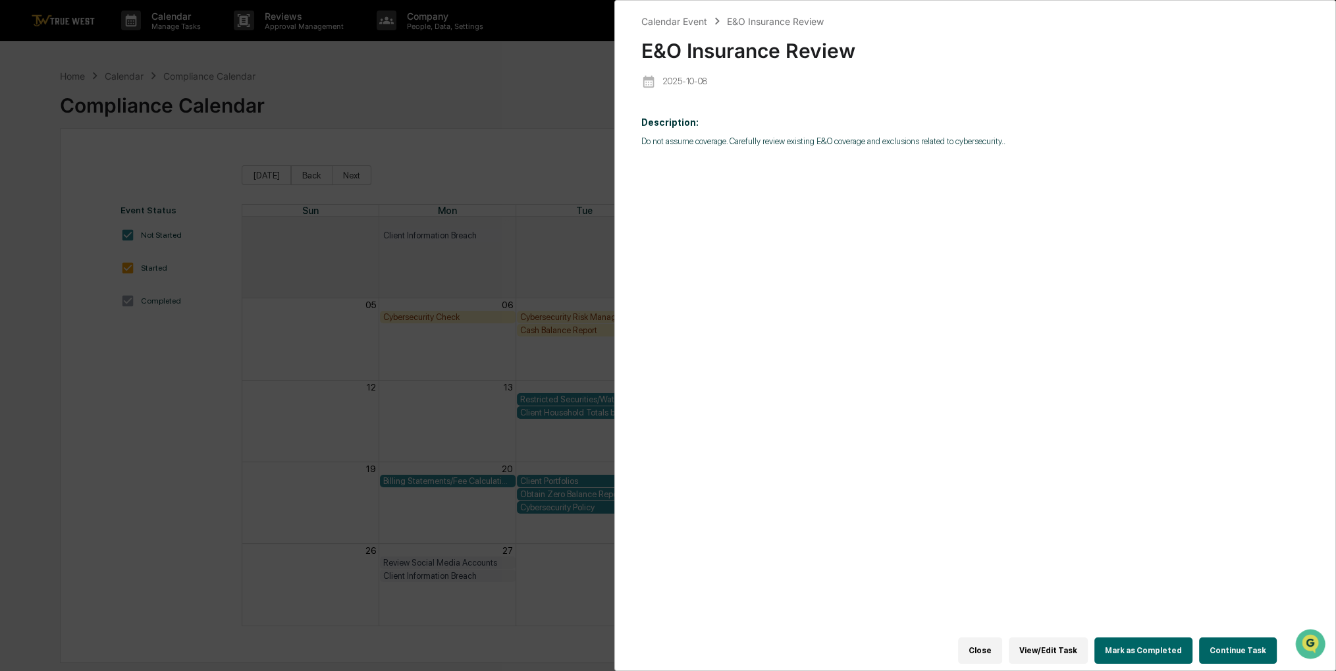 The height and width of the screenshot is (671, 1336). Describe the element at coordinates (51, 151) in the screenshot. I see `div: Past conversations` at that location.